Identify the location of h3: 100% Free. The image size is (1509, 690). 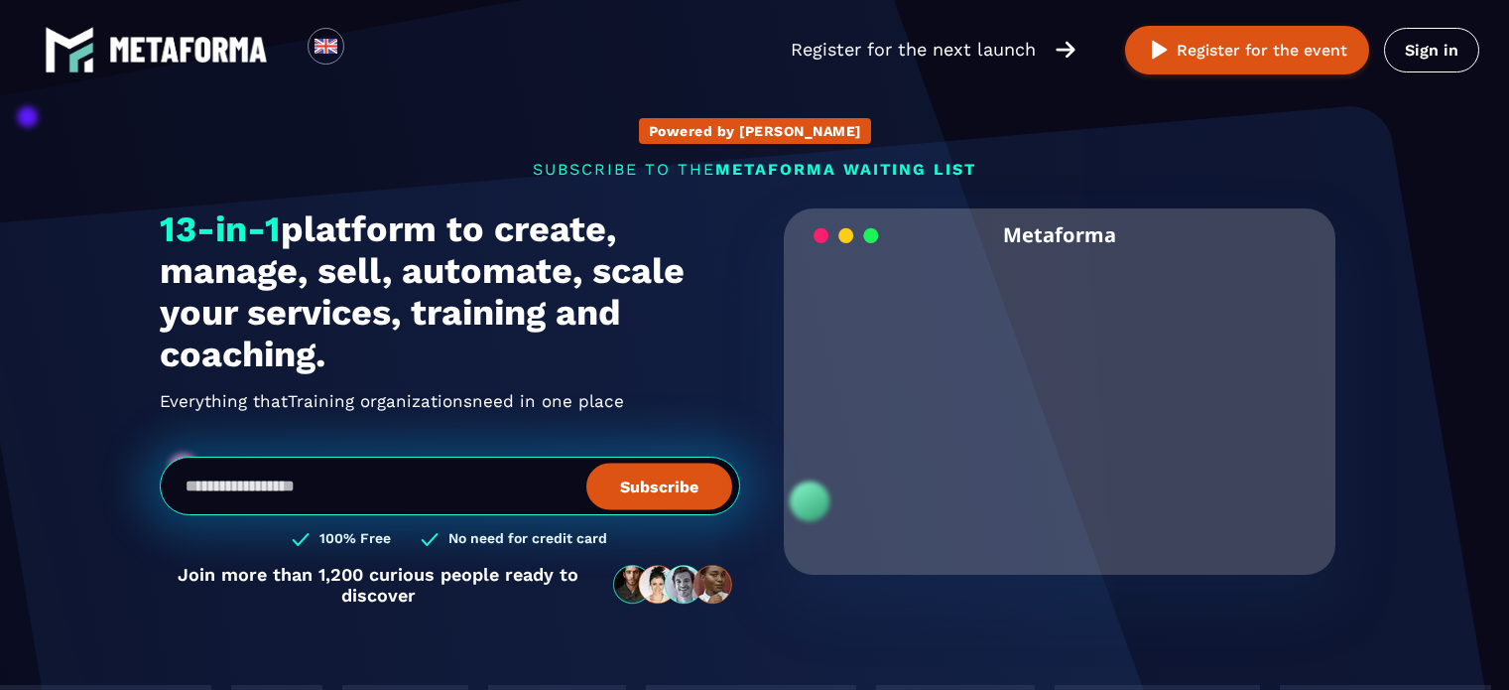
(355, 539).